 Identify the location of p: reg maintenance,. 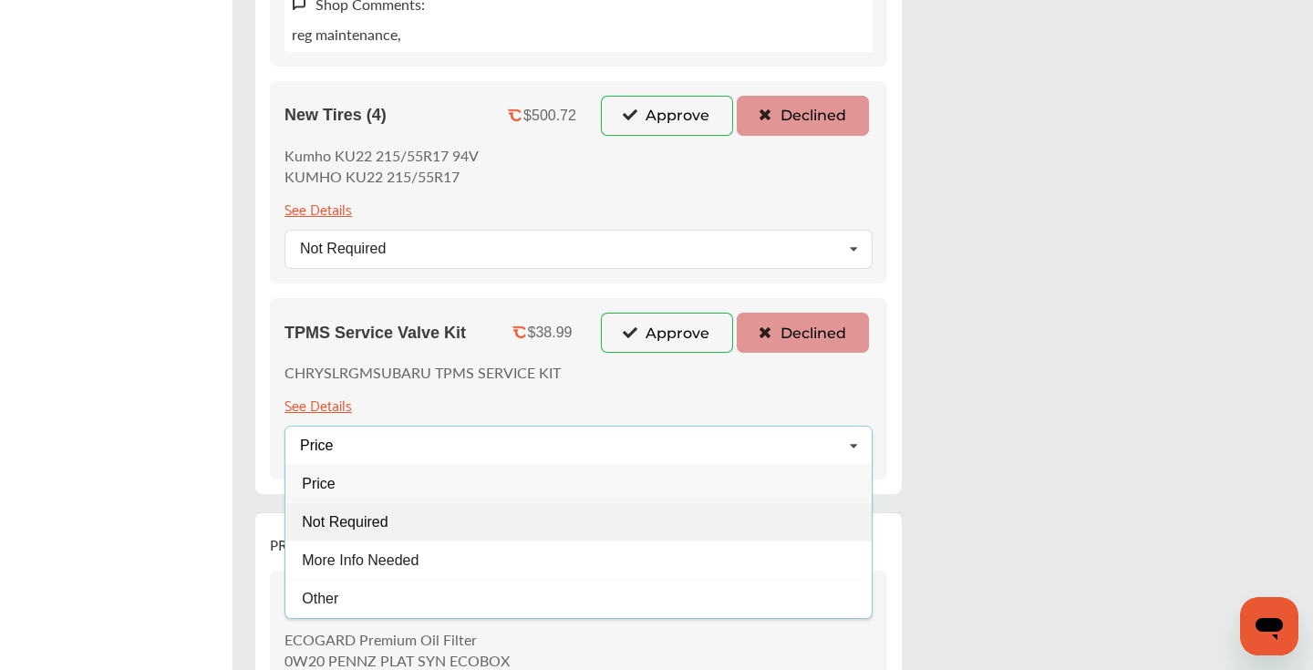
(346, 34).